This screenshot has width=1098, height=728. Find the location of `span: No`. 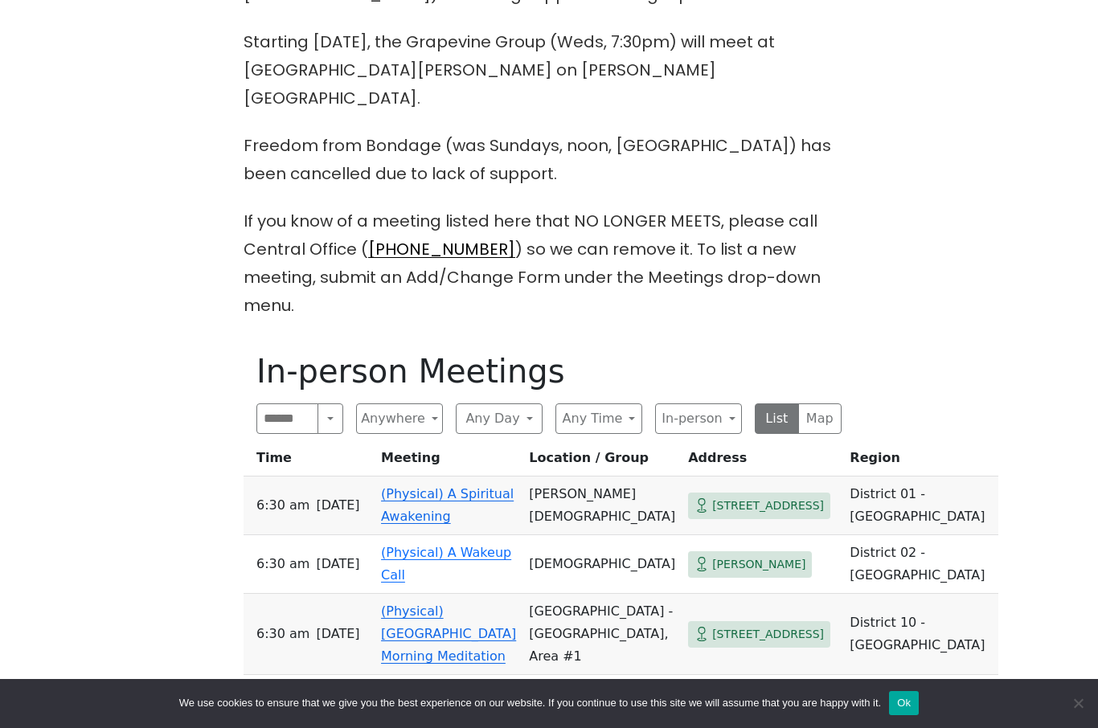

span: No is located at coordinates (1078, 703).